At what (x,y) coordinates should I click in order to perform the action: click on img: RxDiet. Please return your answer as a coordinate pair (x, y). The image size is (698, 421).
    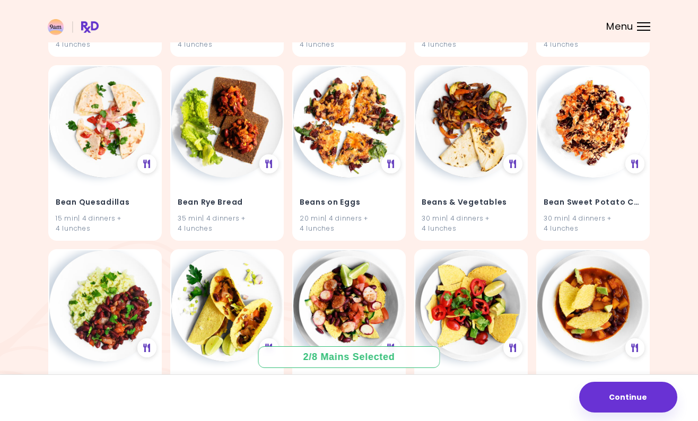
    Looking at the image, I should click on (73, 27).